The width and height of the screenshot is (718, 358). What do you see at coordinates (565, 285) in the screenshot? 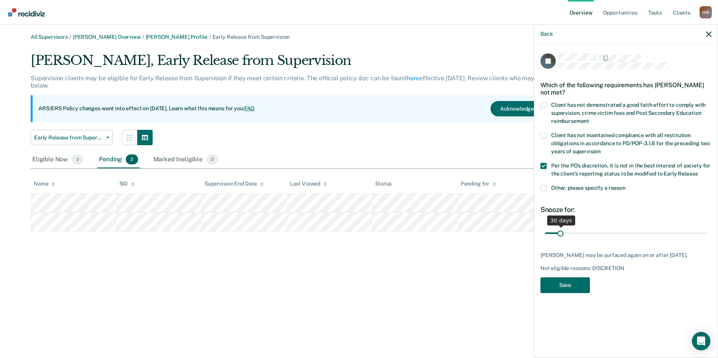
I see `button: Save` at bounding box center [565, 285].